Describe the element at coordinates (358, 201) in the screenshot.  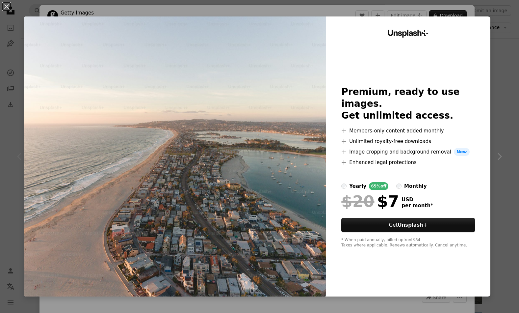
I see `span: $20` at that location.